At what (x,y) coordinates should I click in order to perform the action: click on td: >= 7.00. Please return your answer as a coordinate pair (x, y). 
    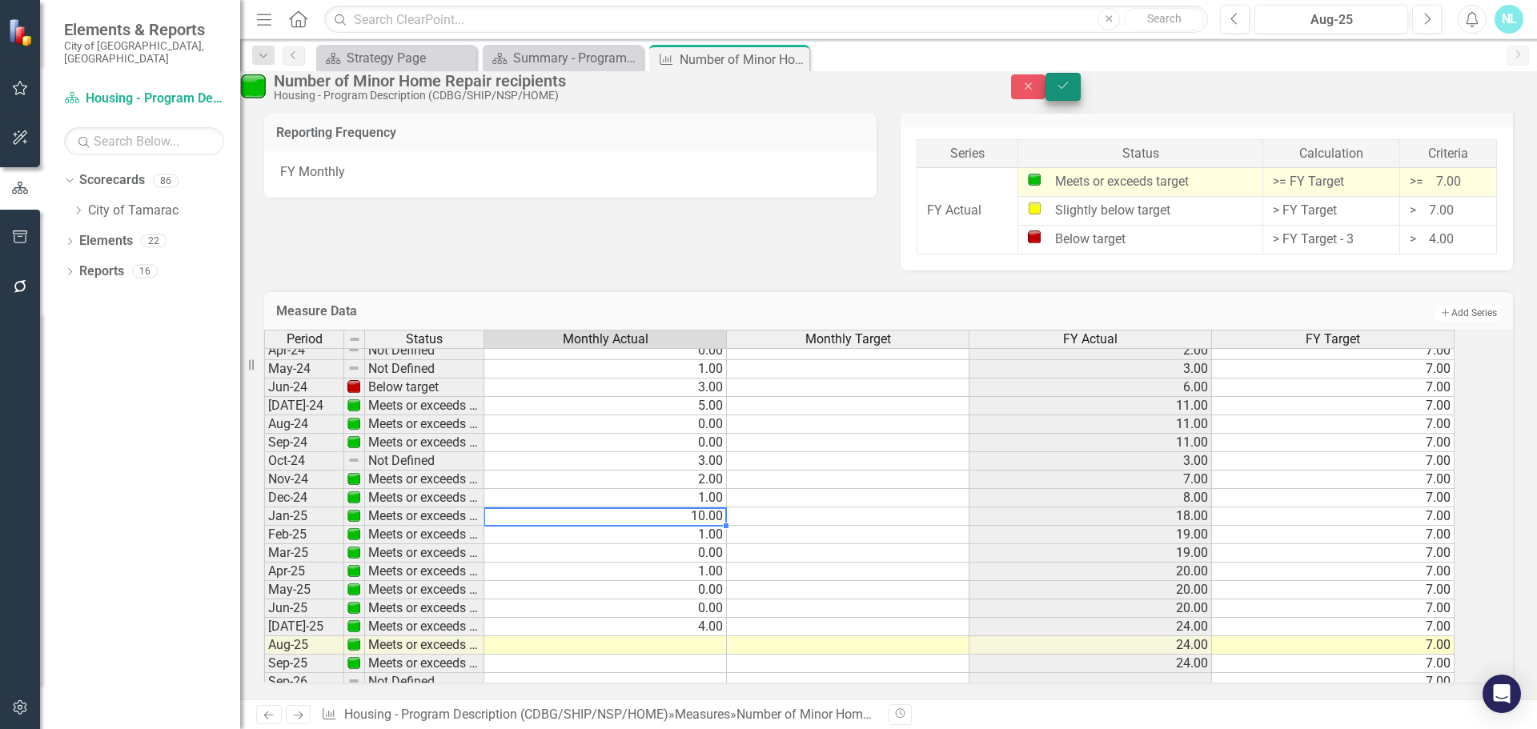
    Looking at the image, I should click on (1448, 183).